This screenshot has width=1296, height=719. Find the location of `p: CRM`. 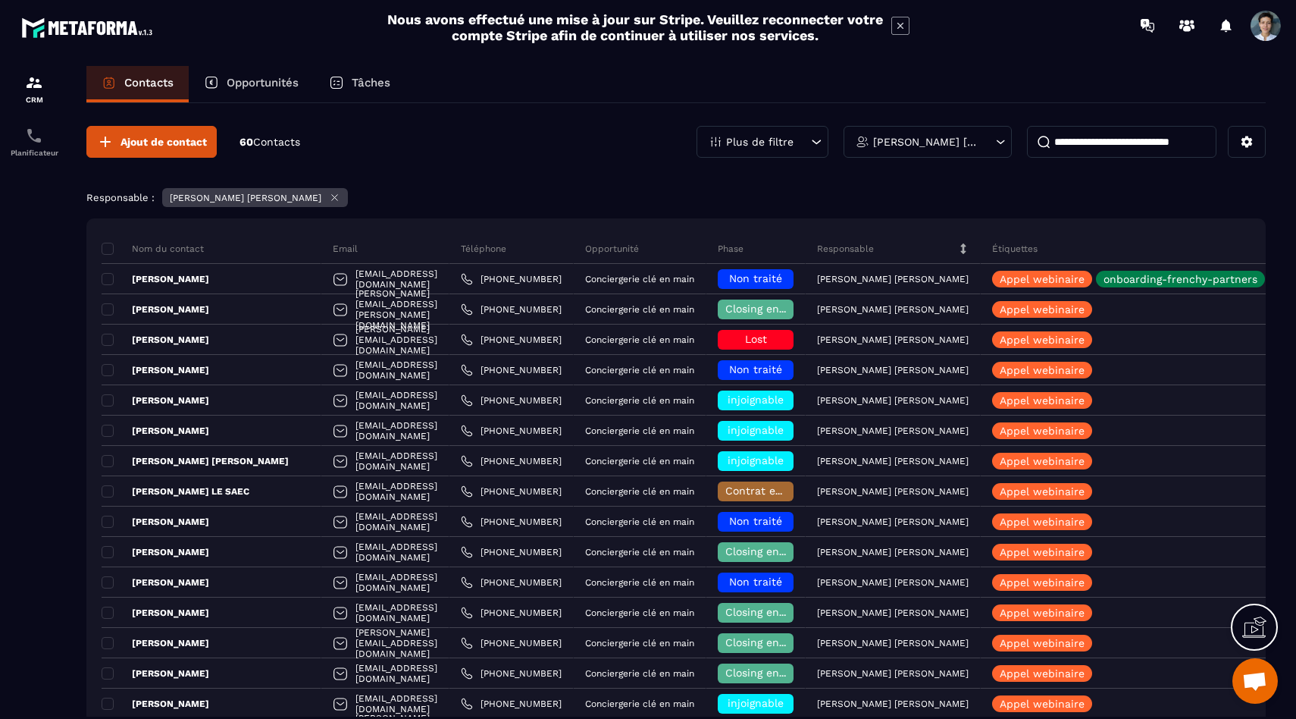

p: CRM is located at coordinates (34, 99).